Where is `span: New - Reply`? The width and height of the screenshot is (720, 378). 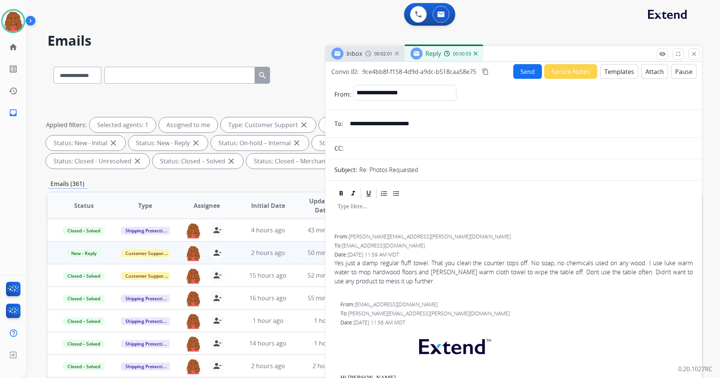 span: New - Reply is located at coordinates (84, 253).